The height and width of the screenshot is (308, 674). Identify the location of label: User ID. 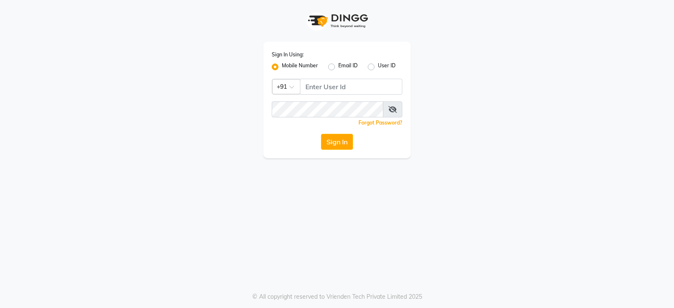
(387, 67).